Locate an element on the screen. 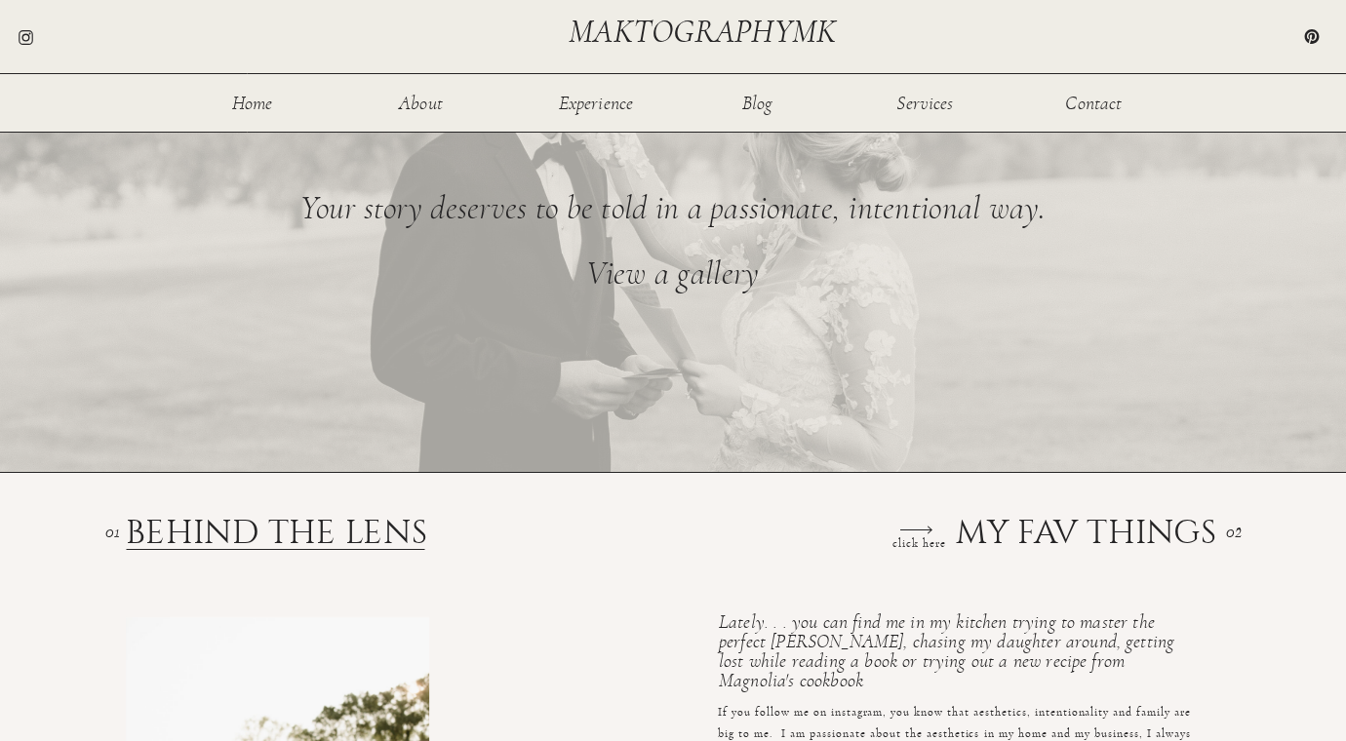 This screenshot has height=741, width=1346. p: click here is located at coordinates (924, 541).